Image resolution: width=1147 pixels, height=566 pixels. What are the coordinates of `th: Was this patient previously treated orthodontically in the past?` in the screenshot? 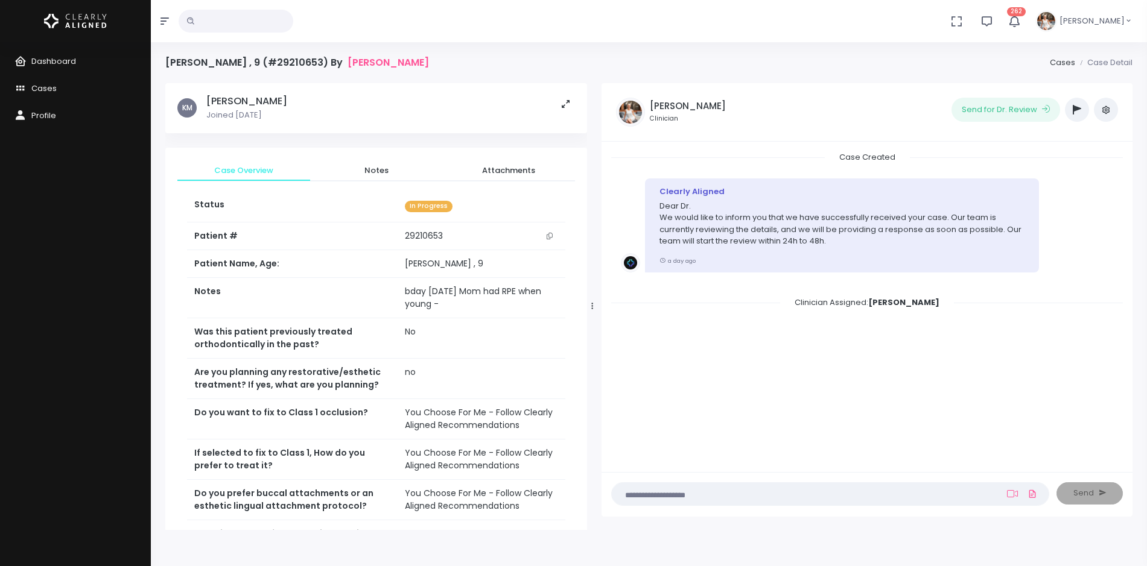 It's located at (292, 338).